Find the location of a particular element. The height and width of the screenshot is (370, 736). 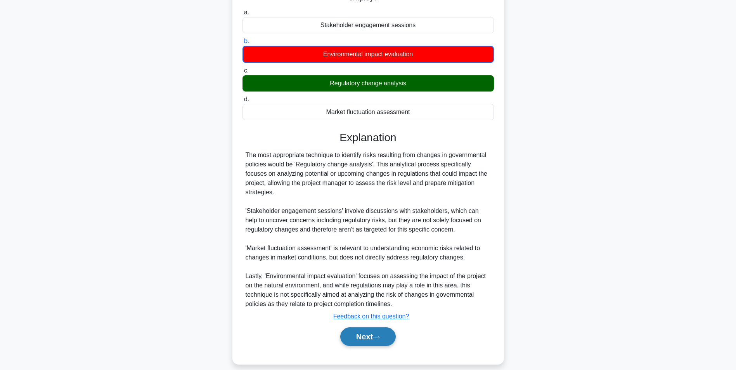

button: Next is located at coordinates (368, 337).